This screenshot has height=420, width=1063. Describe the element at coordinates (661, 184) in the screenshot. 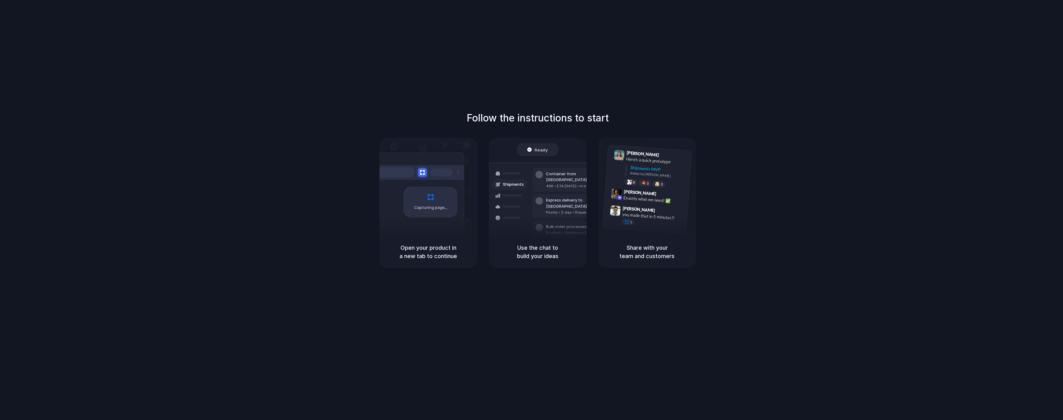

I see `span: 3` at that location.